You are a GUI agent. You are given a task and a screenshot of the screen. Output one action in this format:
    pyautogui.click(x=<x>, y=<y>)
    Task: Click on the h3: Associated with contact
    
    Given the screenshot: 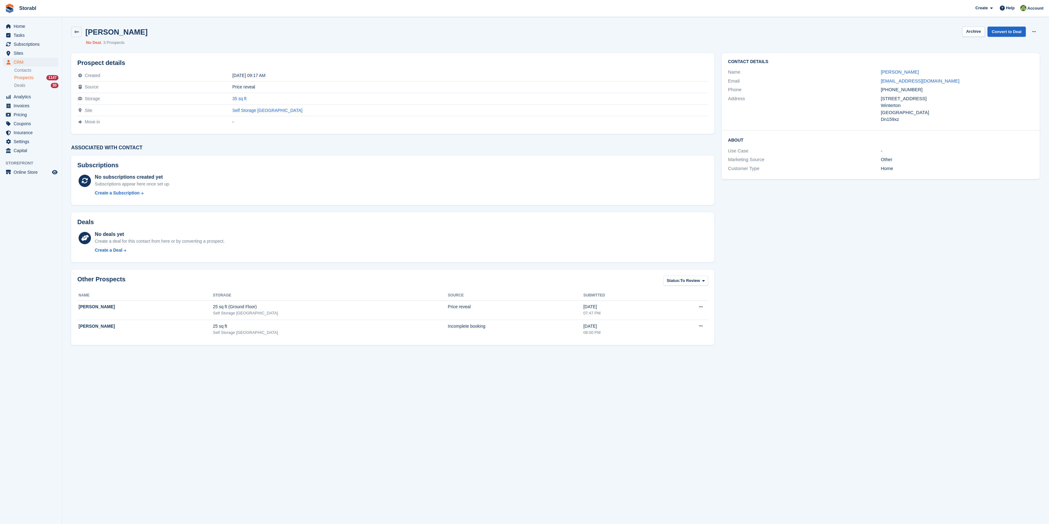 What is the action you would take?
    pyautogui.click(x=392, y=148)
    